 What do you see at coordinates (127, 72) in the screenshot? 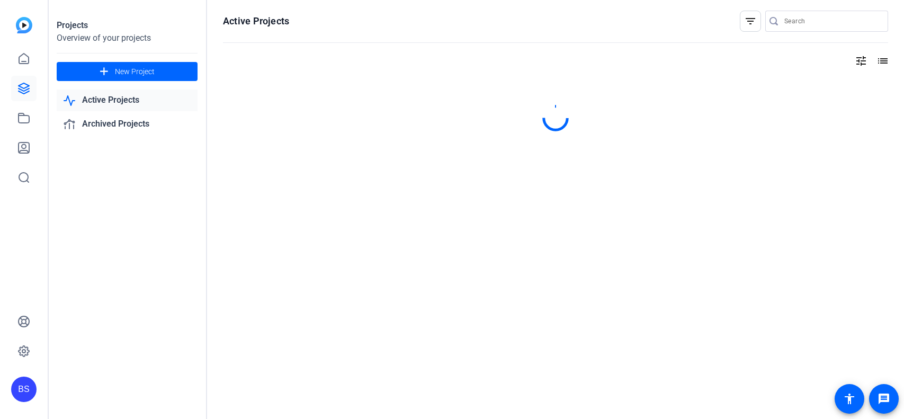
I see `button: New Project` at bounding box center [127, 72].